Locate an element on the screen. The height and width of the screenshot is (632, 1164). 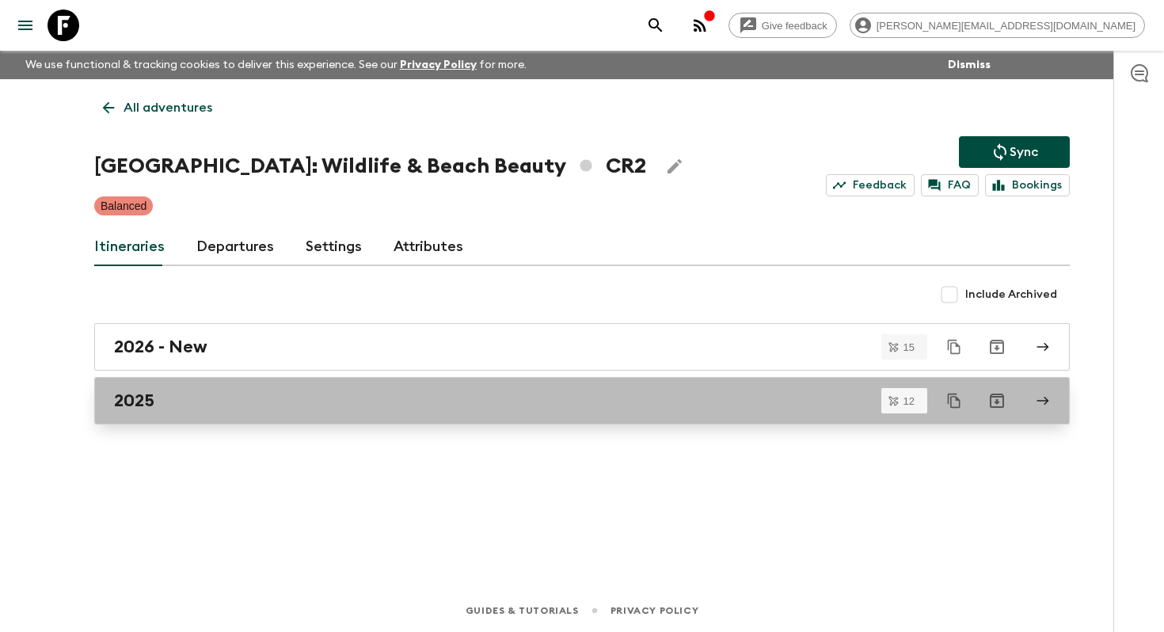
button: menu is located at coordinates (25, 25).